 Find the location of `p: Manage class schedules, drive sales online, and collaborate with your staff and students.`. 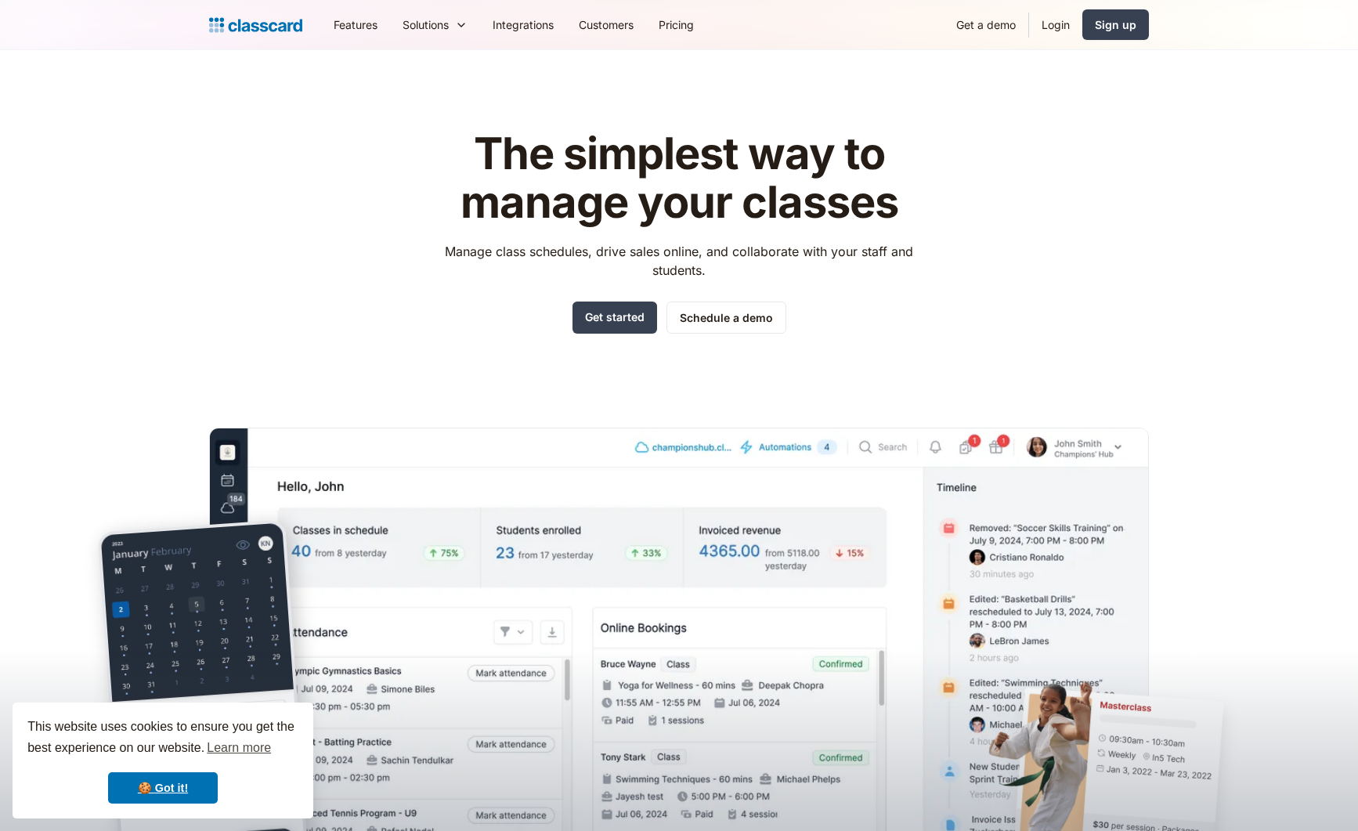

p: Manage class schedules, drive sales online, and collaborate with your staff and students. is located at coordinates (679, 261).